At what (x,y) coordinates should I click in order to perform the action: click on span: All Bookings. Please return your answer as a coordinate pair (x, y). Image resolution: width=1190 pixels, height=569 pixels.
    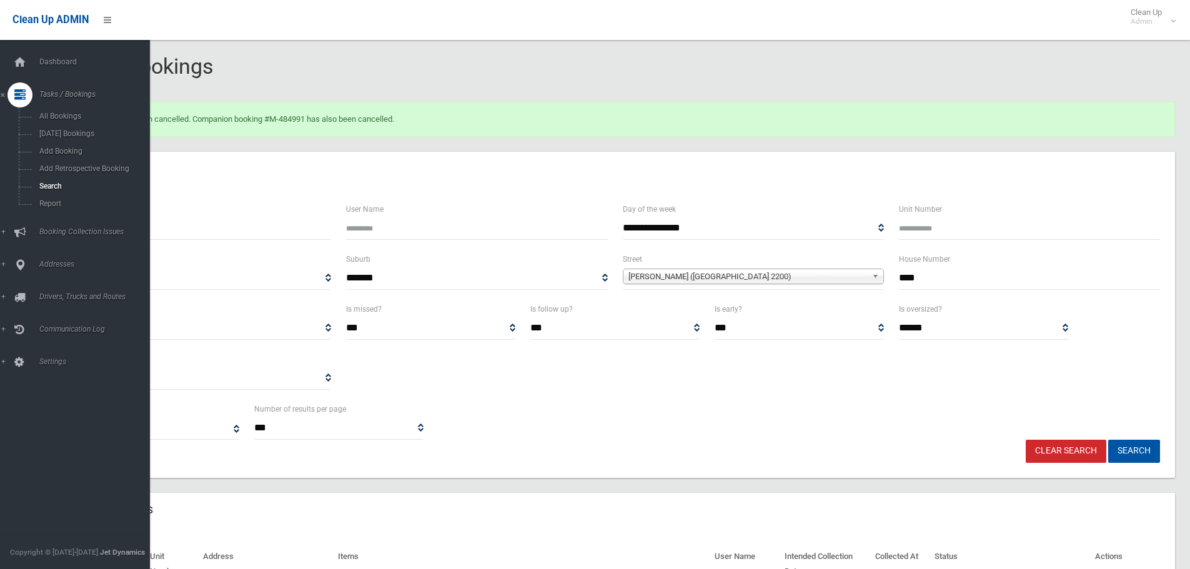
    Looking at the image, I should click on (92, 116).